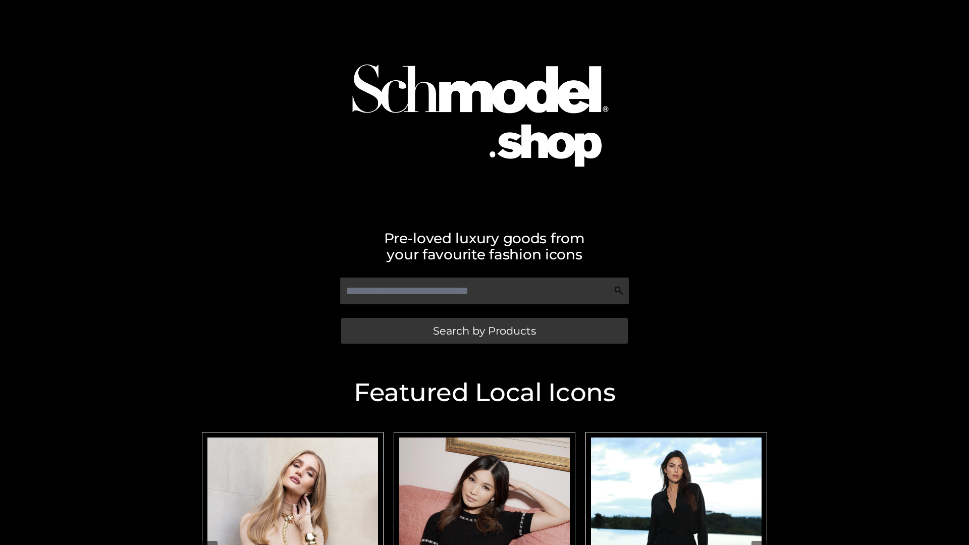  I want to click on h2: Pre-loved luxury goods from your favourite fashion icons, so click(484, 246).